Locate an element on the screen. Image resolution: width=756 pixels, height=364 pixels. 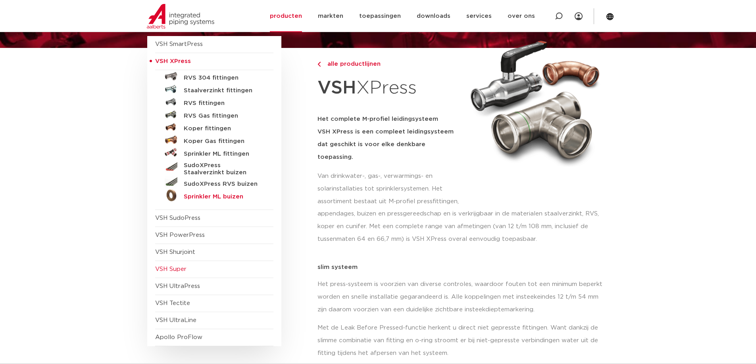
a: VSH Shurjoint is located at coordinates (175, 252).